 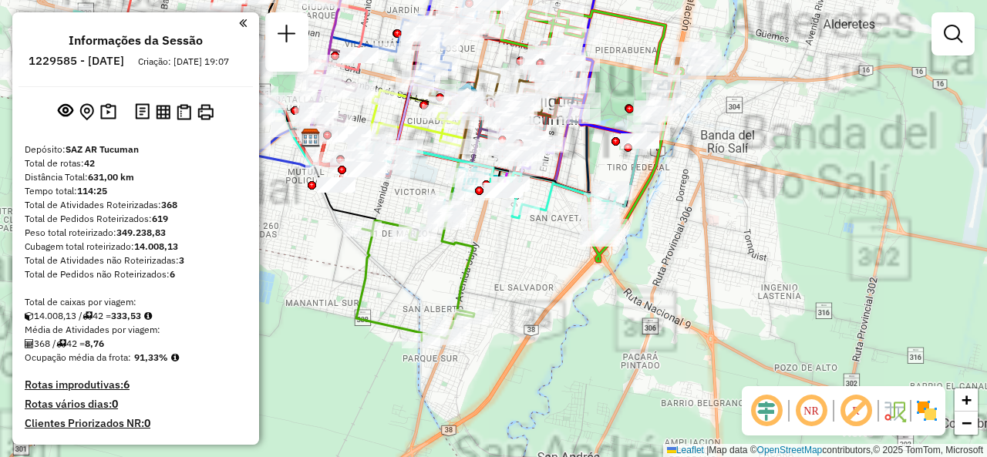 What do you see at coordinates (825, 450) in the screenshot?
I see `div: Map data © contributors,© 2025 TomTom, Microsoft` at bounding box center [825, 450].